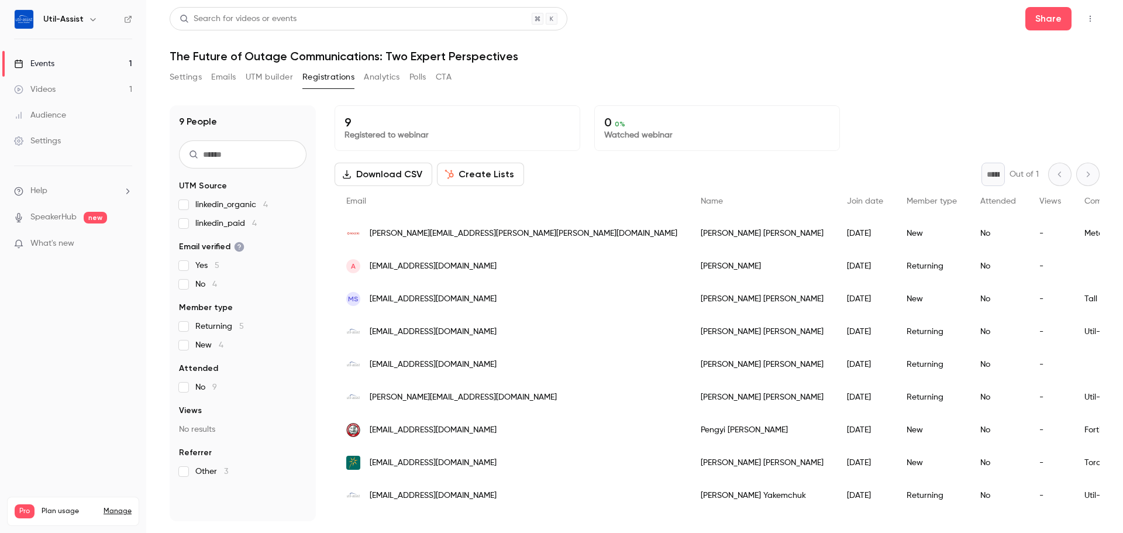  What do you see at coordinates (35, 90) in the screenshot?
I see `div: Videos` at bounding box center [35, 90].